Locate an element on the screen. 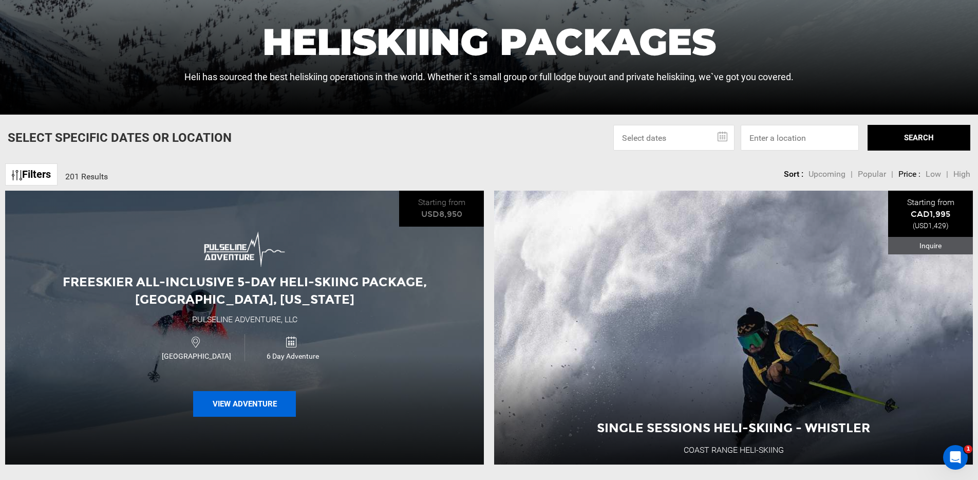 Image resolution: width=978 pixels, height=480 pixels. span: 1 is located at coordinates (968, 449).